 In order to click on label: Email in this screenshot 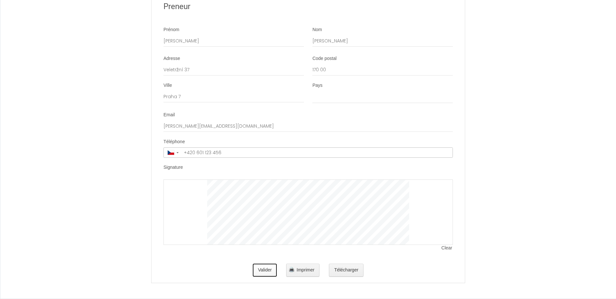, I will do `click(169, 115)`.